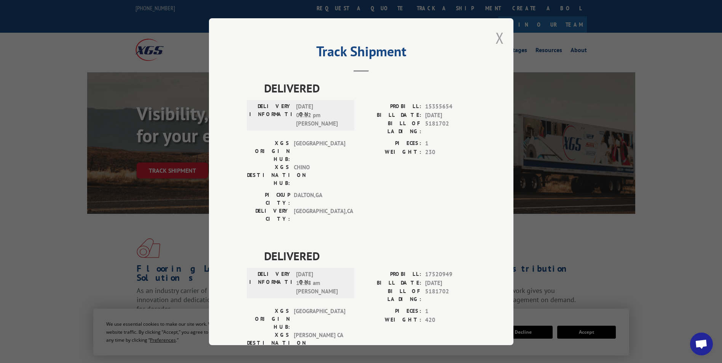 The width and height of the screenshot is (722, 363). Describe the element at coordinates (702, 344) in the screenshot. I see `div: Open chat` at that location.